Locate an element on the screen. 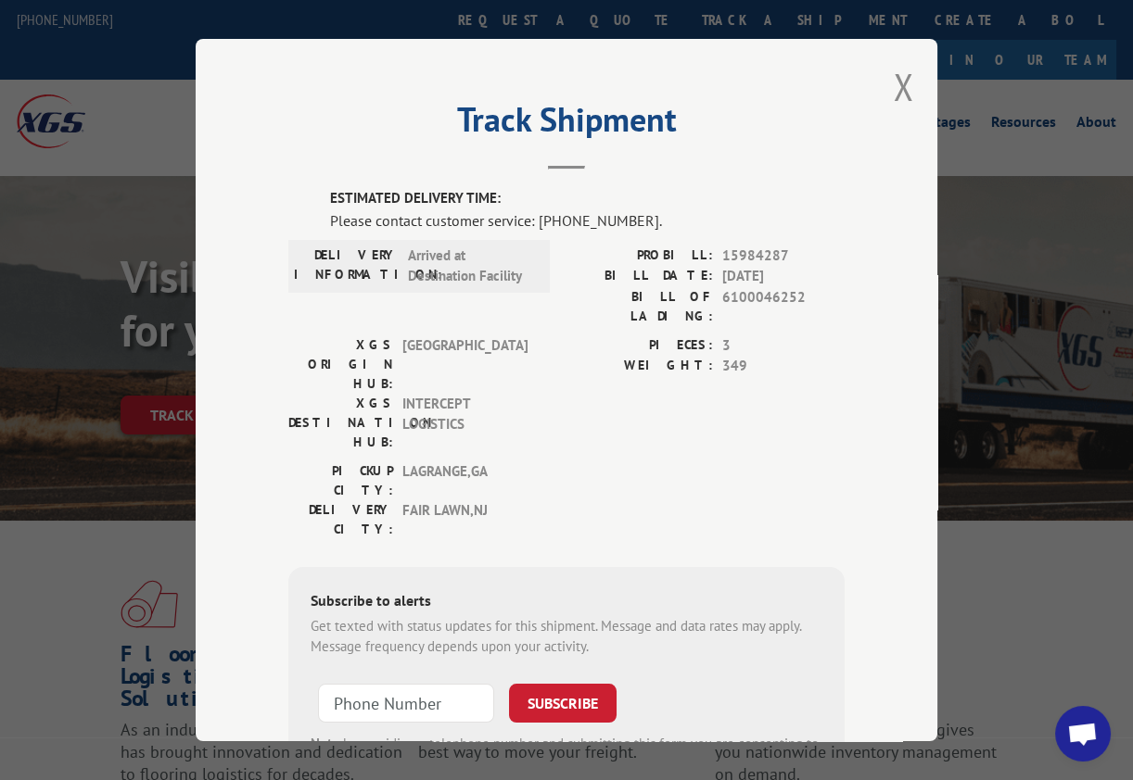 The height and width of the screenshot is (780, 1133). label: ESTIMATED DELIVERY TIME: is located at coordinates (587, 198).